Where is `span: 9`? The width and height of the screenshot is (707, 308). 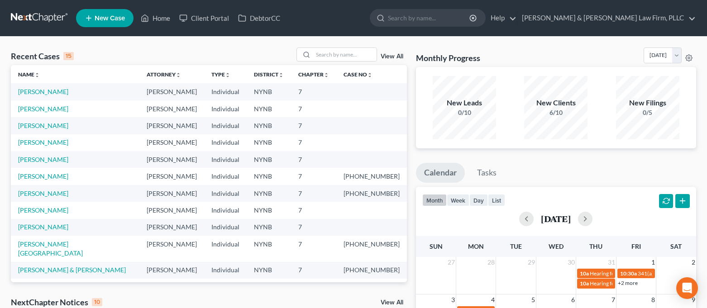 span: 9 is located at coordinates (693, 300).